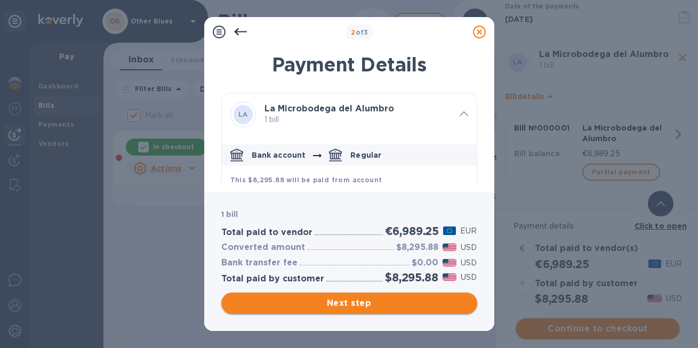  Describe the element at coordinates (243, 114) in the screenshot. I see `b: LA` at that location.